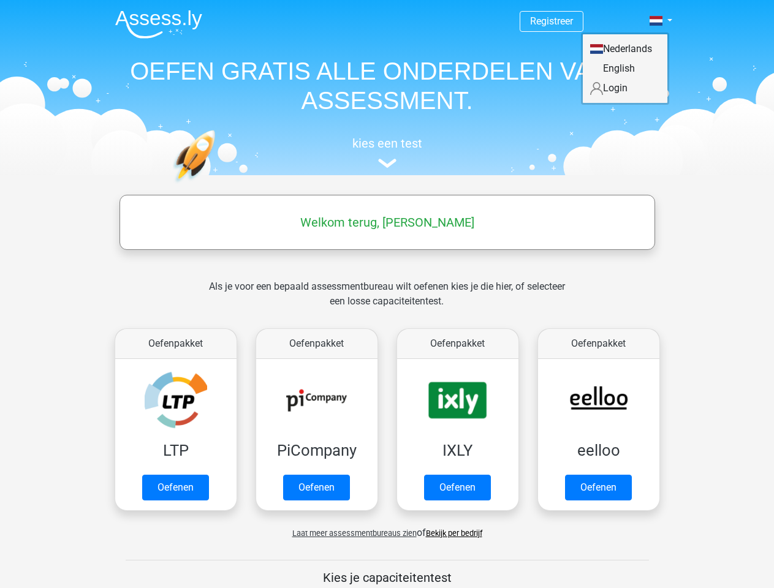 The image size is (774, 588). I want to click on img: assessment, so click(387, 163).